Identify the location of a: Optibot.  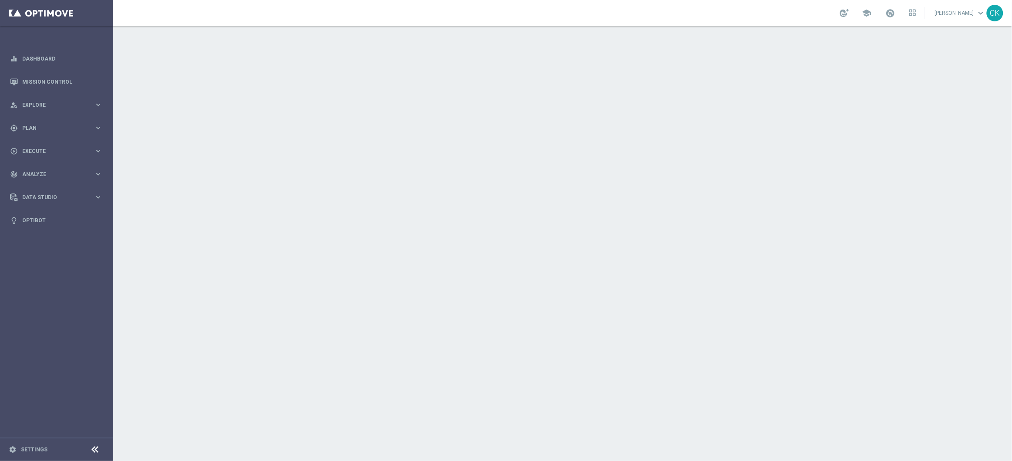
(62, 220).